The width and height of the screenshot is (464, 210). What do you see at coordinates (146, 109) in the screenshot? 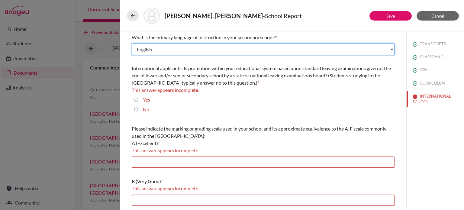
I see `label: No` at bounding box center [146, 109].